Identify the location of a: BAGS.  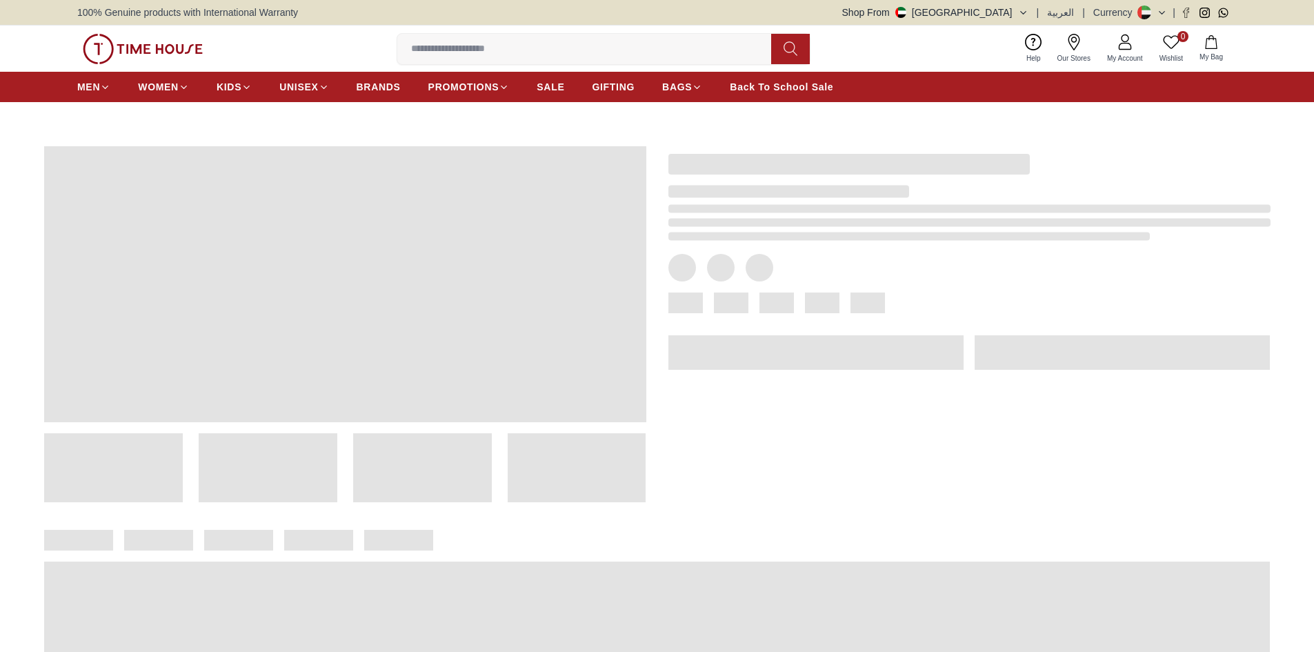
(682, 87).